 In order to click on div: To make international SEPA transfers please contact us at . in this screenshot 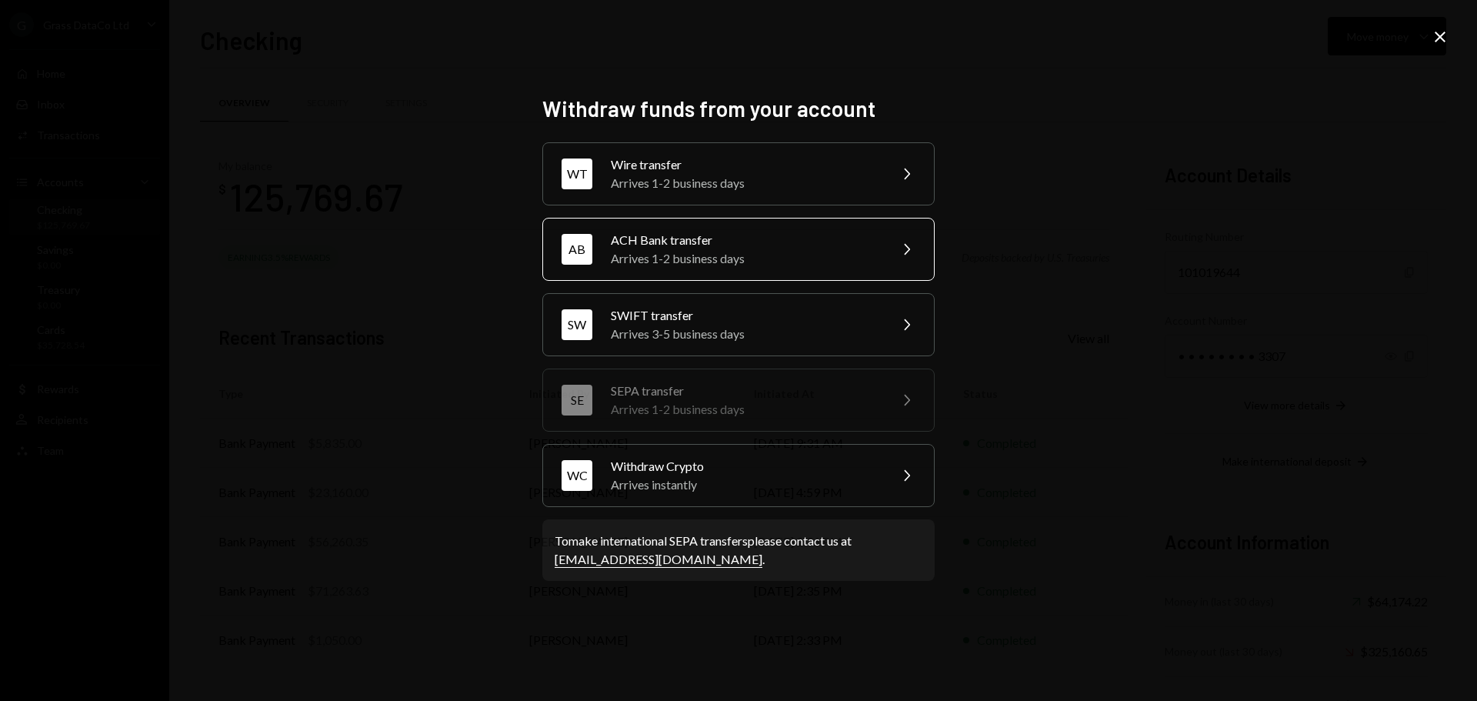, I will do `click(738, 550)`.